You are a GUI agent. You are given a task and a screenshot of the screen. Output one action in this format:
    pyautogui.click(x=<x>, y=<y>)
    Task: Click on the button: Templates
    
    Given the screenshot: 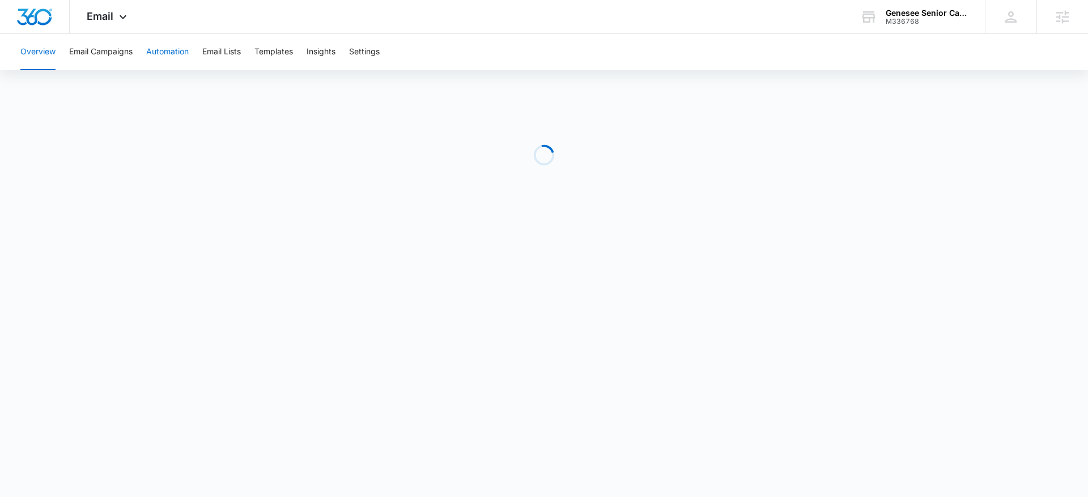 What is the action you would take?
    pyautogui.click(x=274, y=52)
    